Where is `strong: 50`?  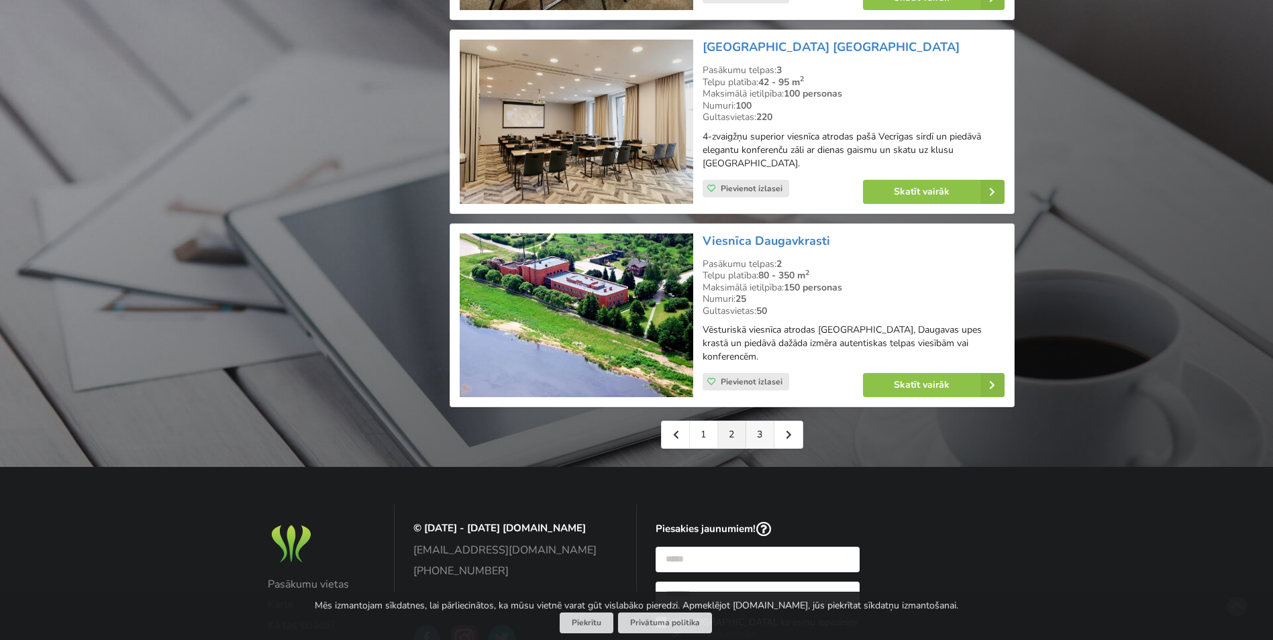
strong: 50 is located at coordinates (762, 311).